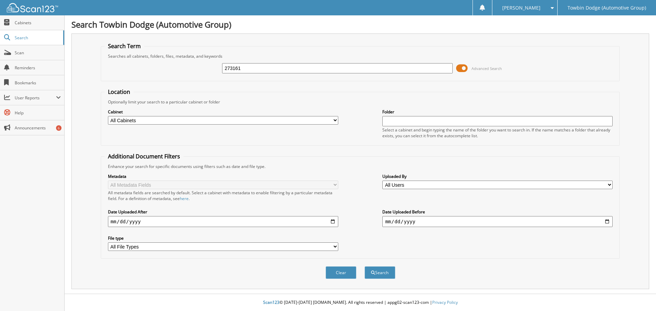 The height and width of the screenshot is (311, 656). I want to click on span: Scan123, so click(271, 302).